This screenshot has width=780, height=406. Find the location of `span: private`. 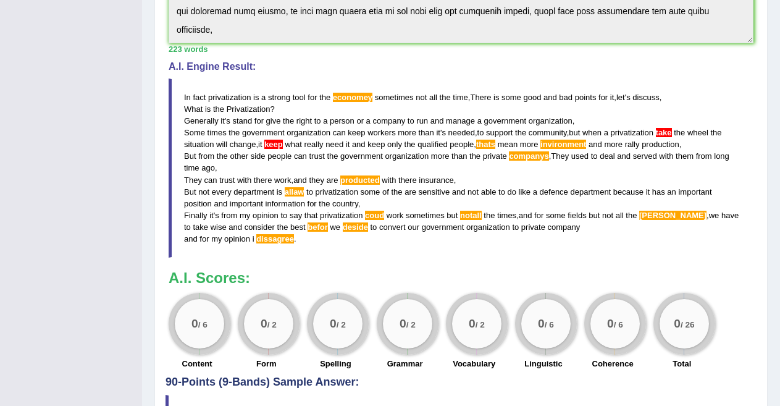

span: private is located at coordinates (533, 227).